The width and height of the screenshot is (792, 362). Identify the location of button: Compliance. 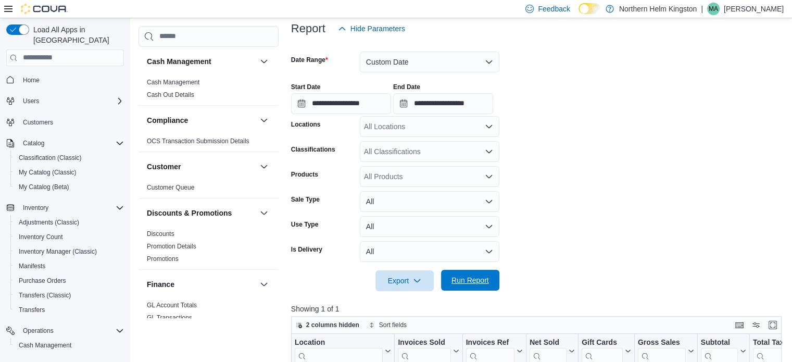
(264, 120).